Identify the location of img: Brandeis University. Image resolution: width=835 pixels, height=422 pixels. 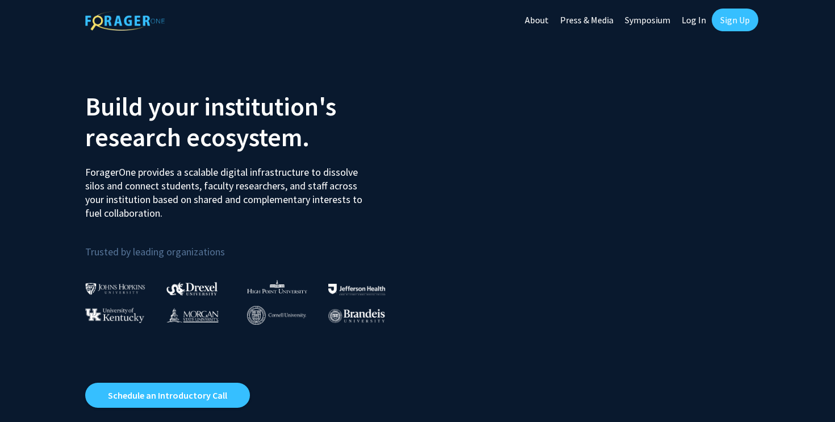
(357, 315).